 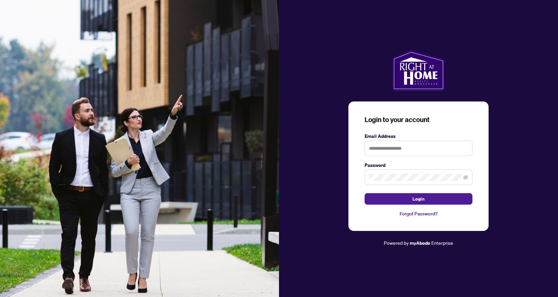 I want to click on span: Enterprise, so click(x=442, y=243).